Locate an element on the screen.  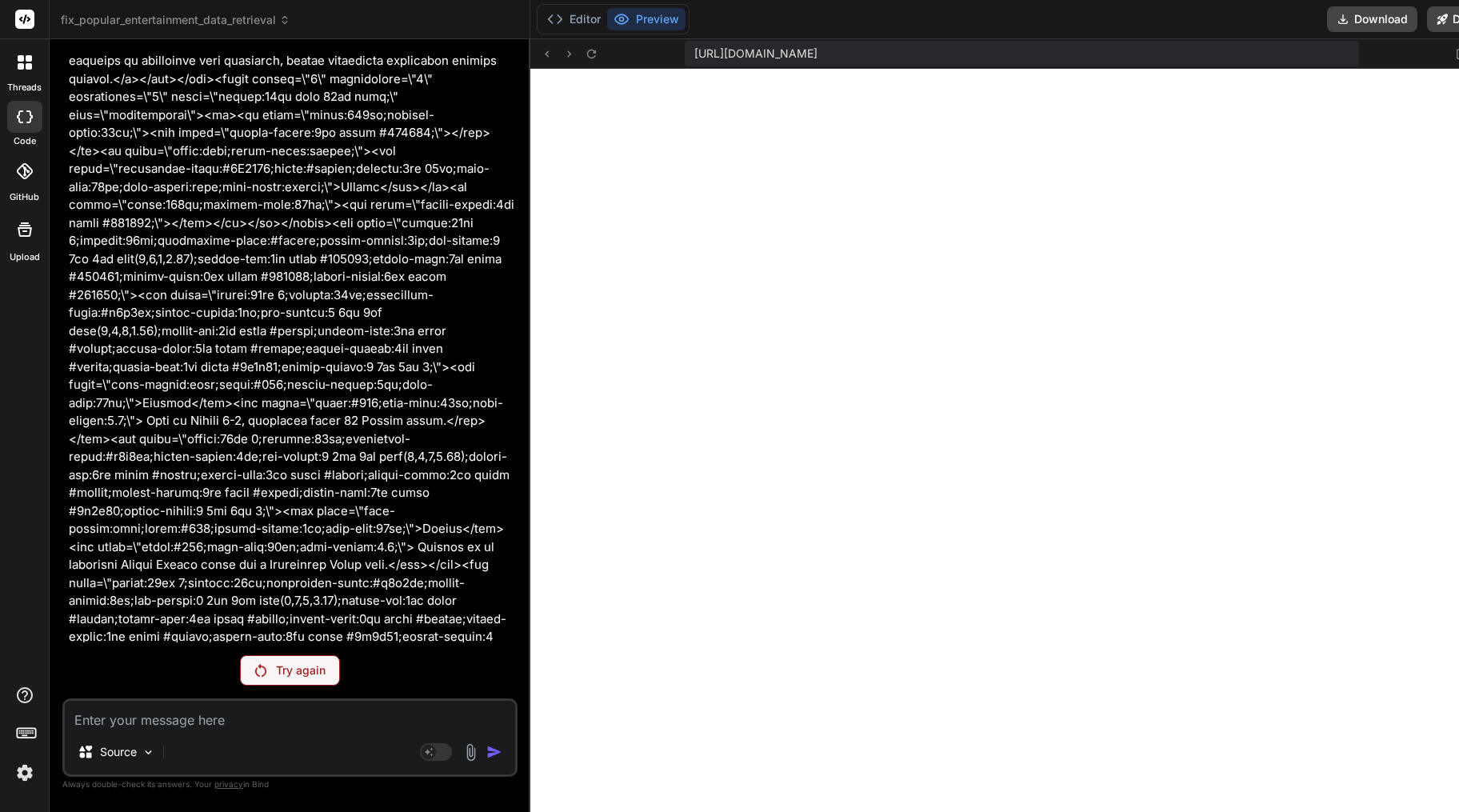
p: Try again is located at coordinates (301, 670).